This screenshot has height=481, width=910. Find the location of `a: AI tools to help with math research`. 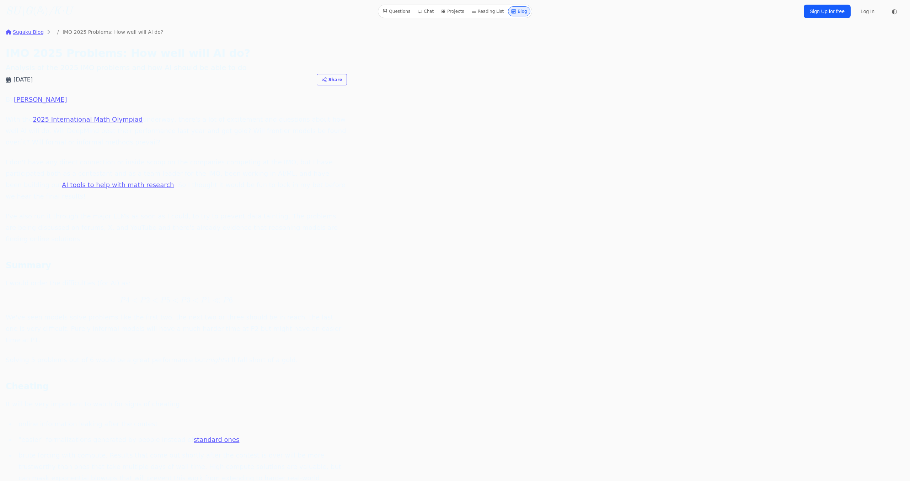

a: AI tools to help with math research is located at coordinates (118, 184).